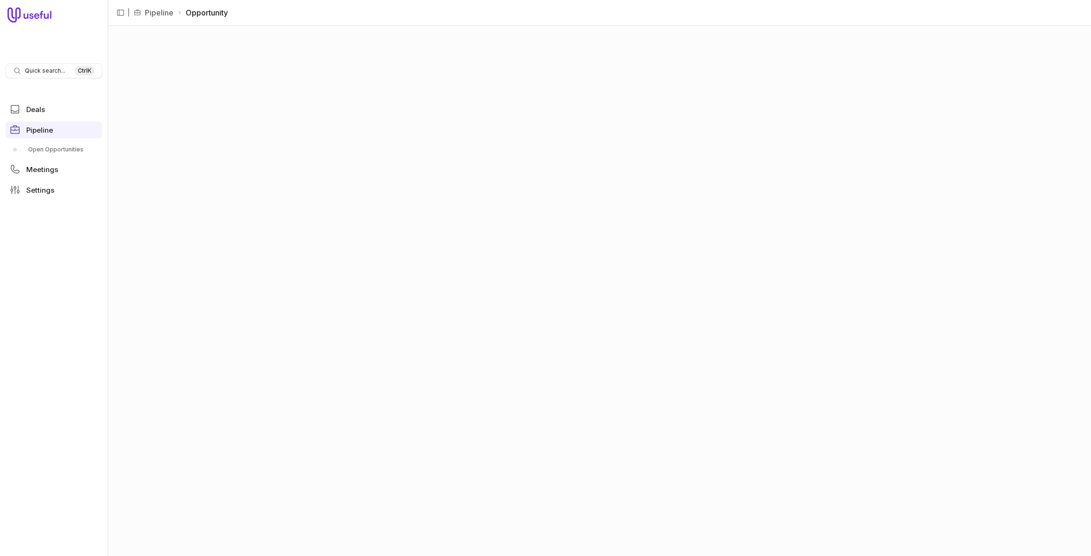 This screenshot has width=1091, height=556. What do you see at coordinates (54, 169) in the screenshot?
I see `a: Meetings` at bounding box center [54, 169].